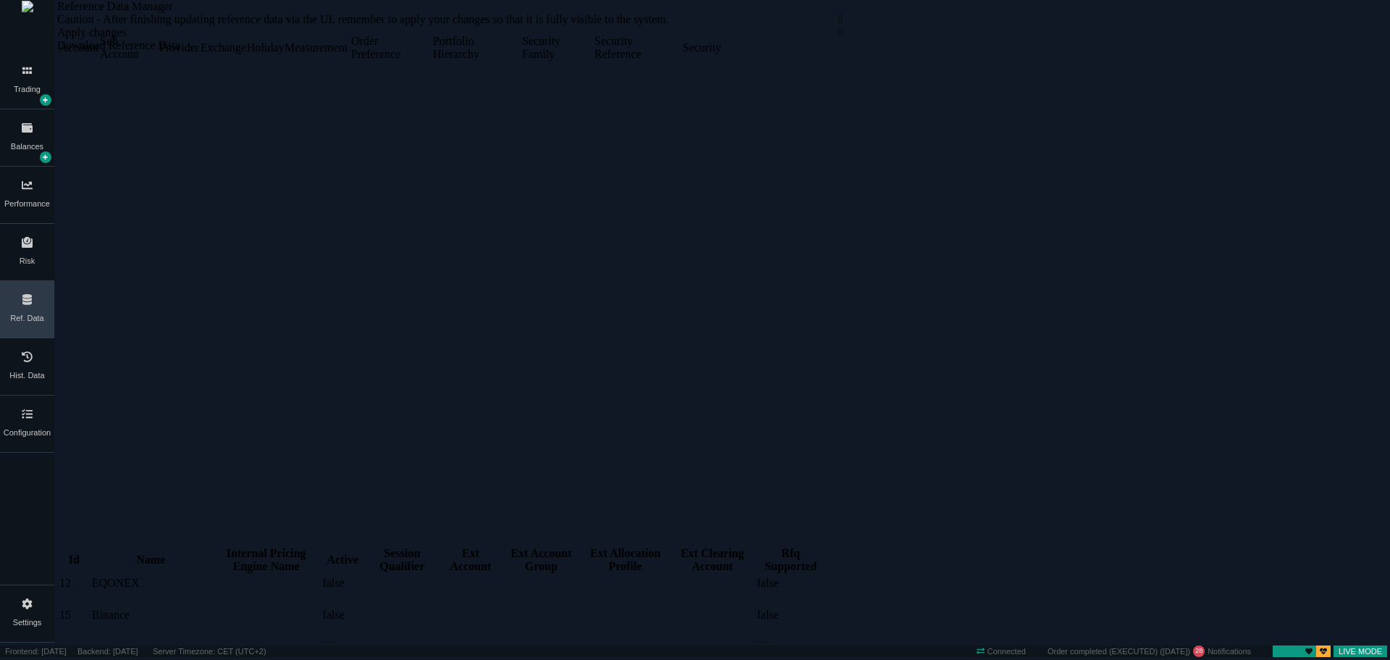  What do you see at coordinates (27, 261) in the screenshot?
I see `div: Risk` at bounding box center [27, 261].